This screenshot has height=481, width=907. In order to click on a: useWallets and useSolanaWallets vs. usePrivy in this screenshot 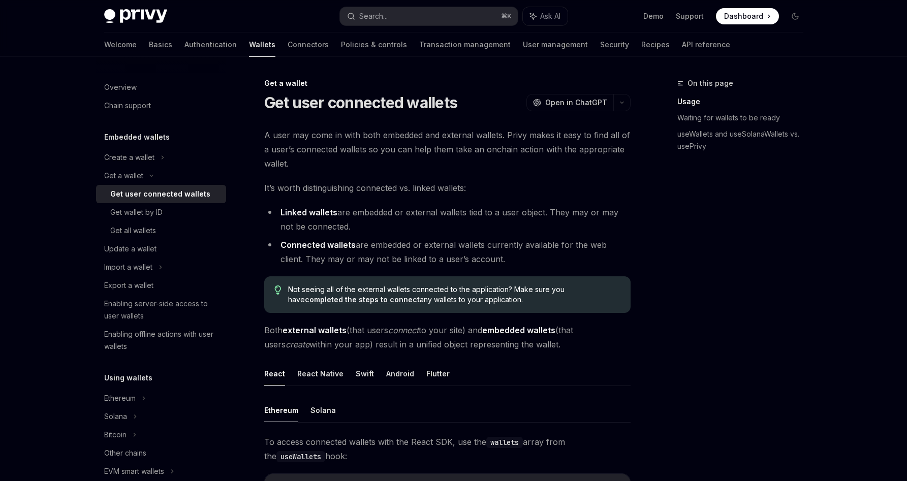, I will do `click(745, 140)`.